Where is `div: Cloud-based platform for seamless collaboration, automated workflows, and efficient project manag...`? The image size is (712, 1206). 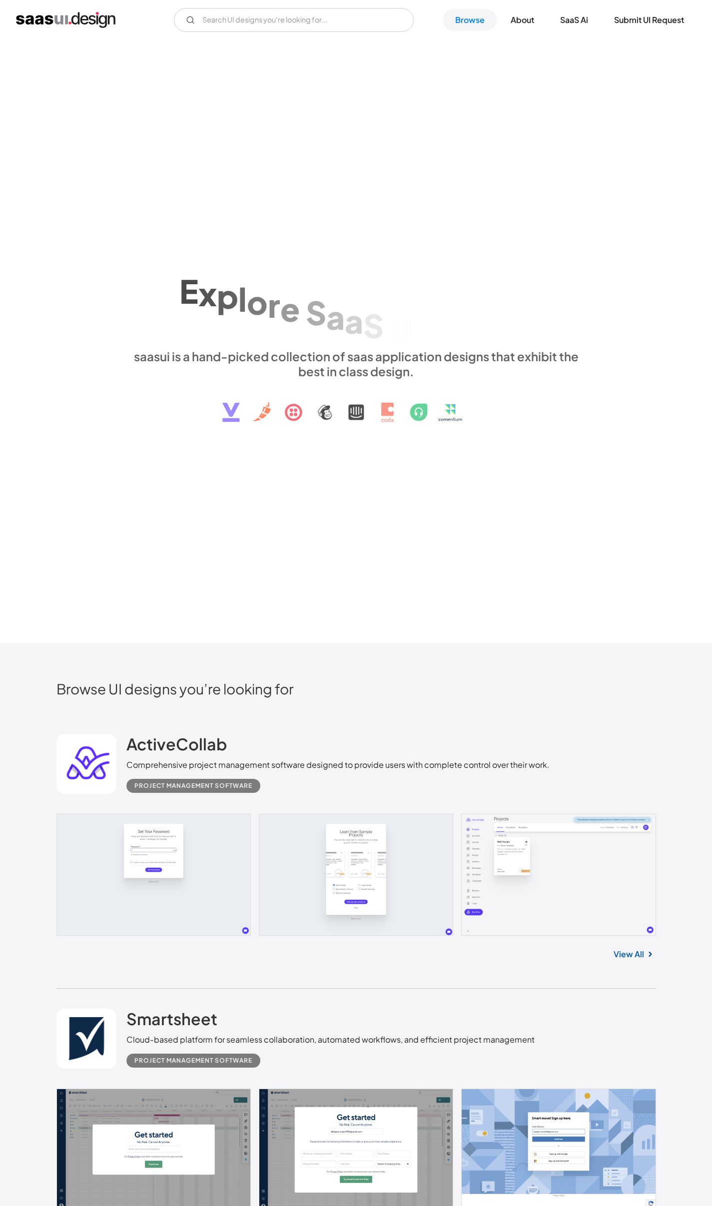
div: Cloud-based platform for seamless collaboration, automated workflows, and efficient project manag... is located at coordinates (330, 1040).